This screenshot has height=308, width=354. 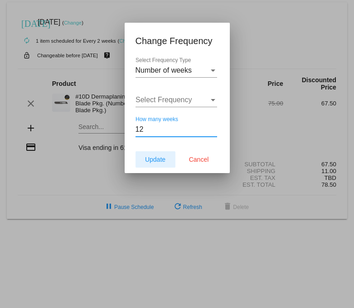 I want to click on input: How many weeks, so click(x=176, y=129).